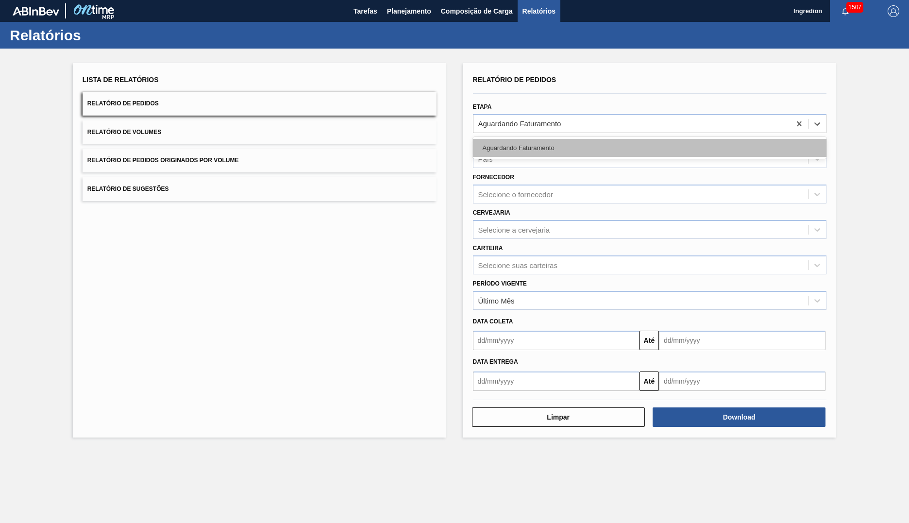 This screenshot has height=523, width=909. What do you see at coordinates (259, 132) in the screenshot?
I see `button: Relatório de Volumes` at bounding box center [259, 132].